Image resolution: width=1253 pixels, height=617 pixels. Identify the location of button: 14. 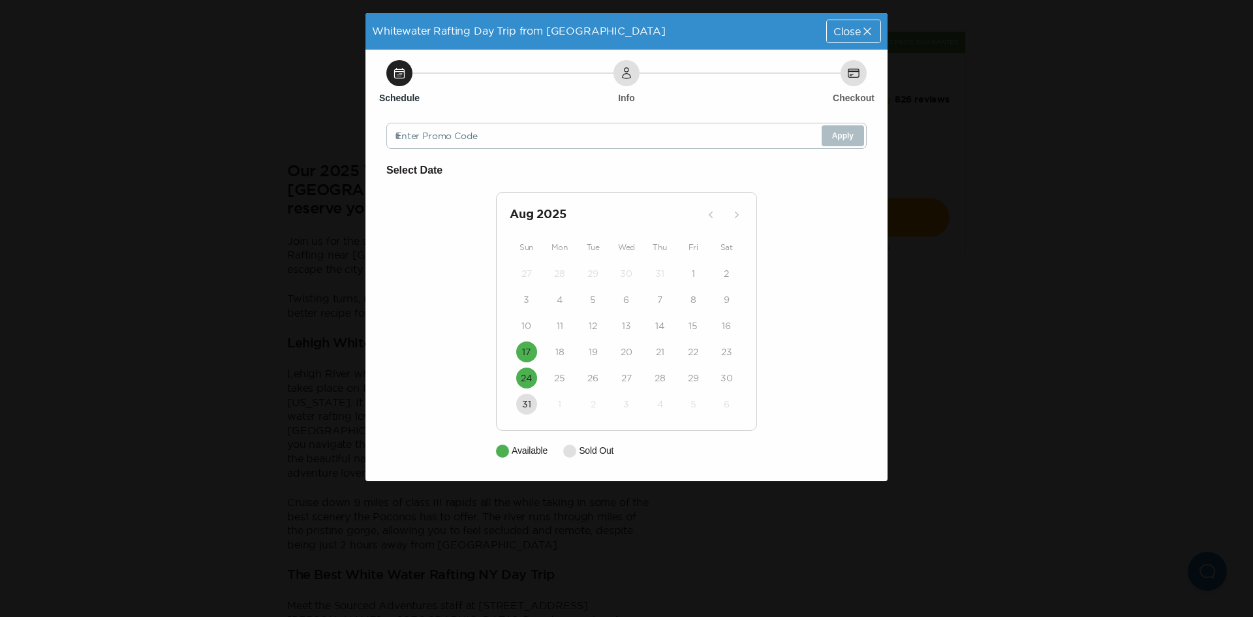
(660, 326).